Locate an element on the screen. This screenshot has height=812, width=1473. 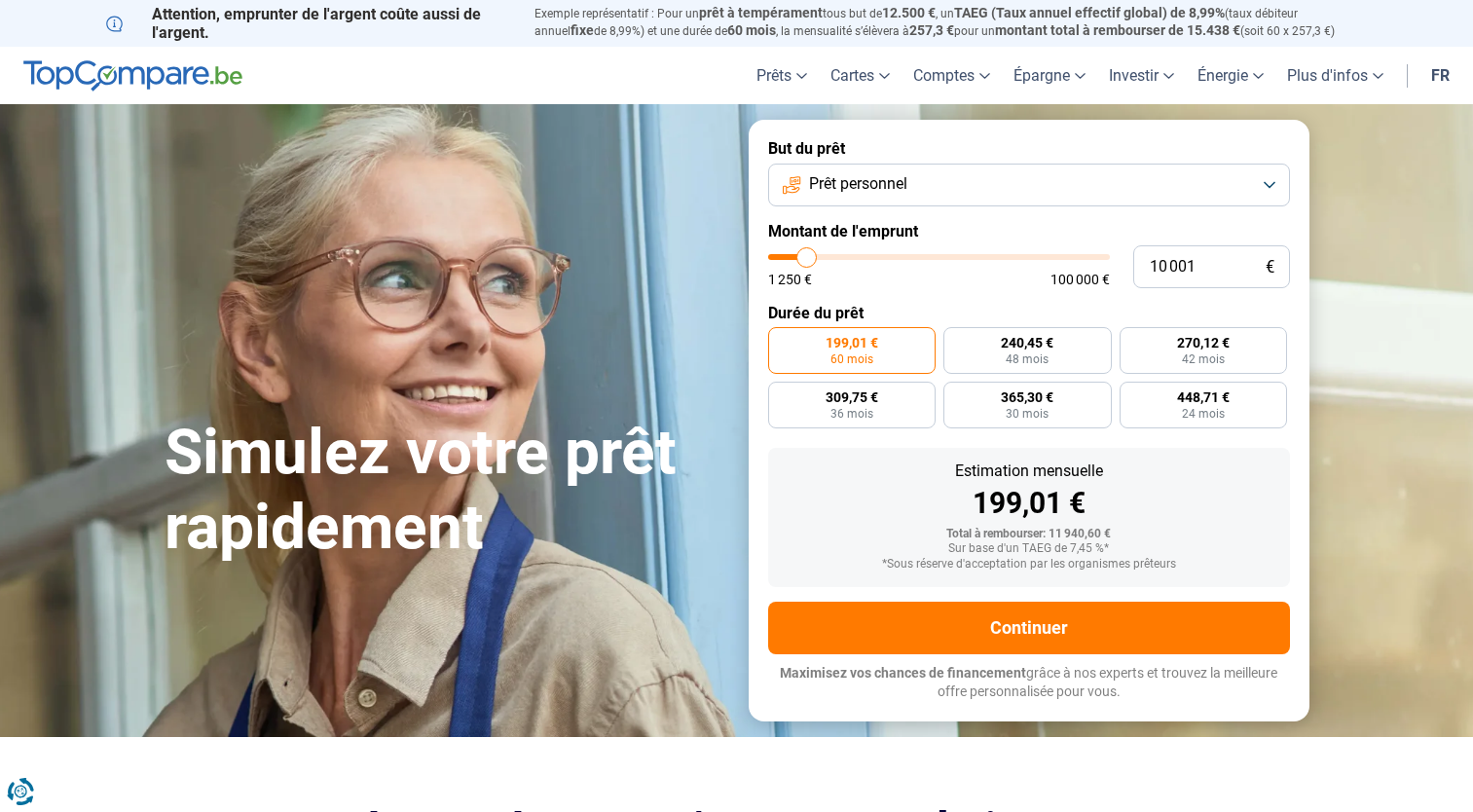
span: 24 mois is located at coordinates (1204, 414).